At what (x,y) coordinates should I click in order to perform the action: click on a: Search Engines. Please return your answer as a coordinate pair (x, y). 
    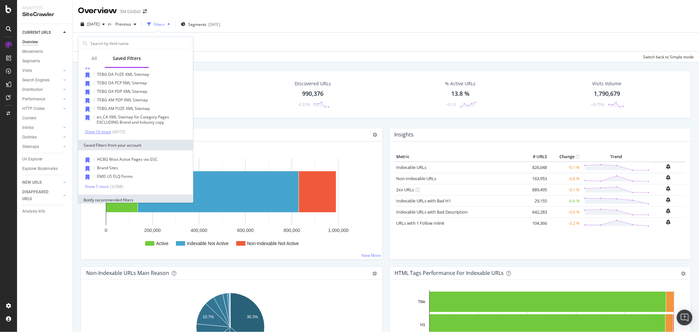
    Looking at the image, I should click on (42, 80).